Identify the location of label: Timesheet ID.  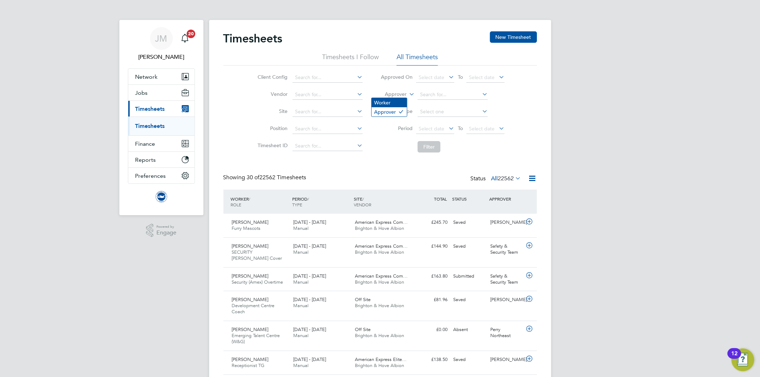
(272, 145).